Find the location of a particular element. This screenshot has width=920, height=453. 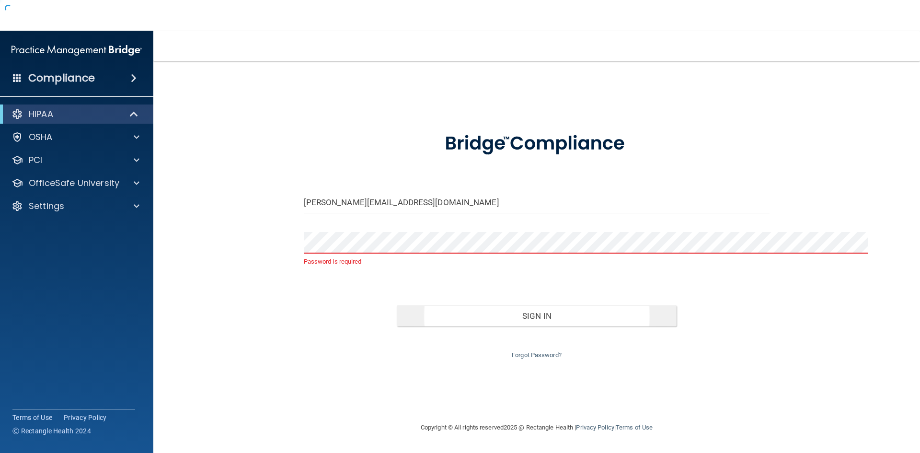

p: Settings is located at coordinates (46, 206).